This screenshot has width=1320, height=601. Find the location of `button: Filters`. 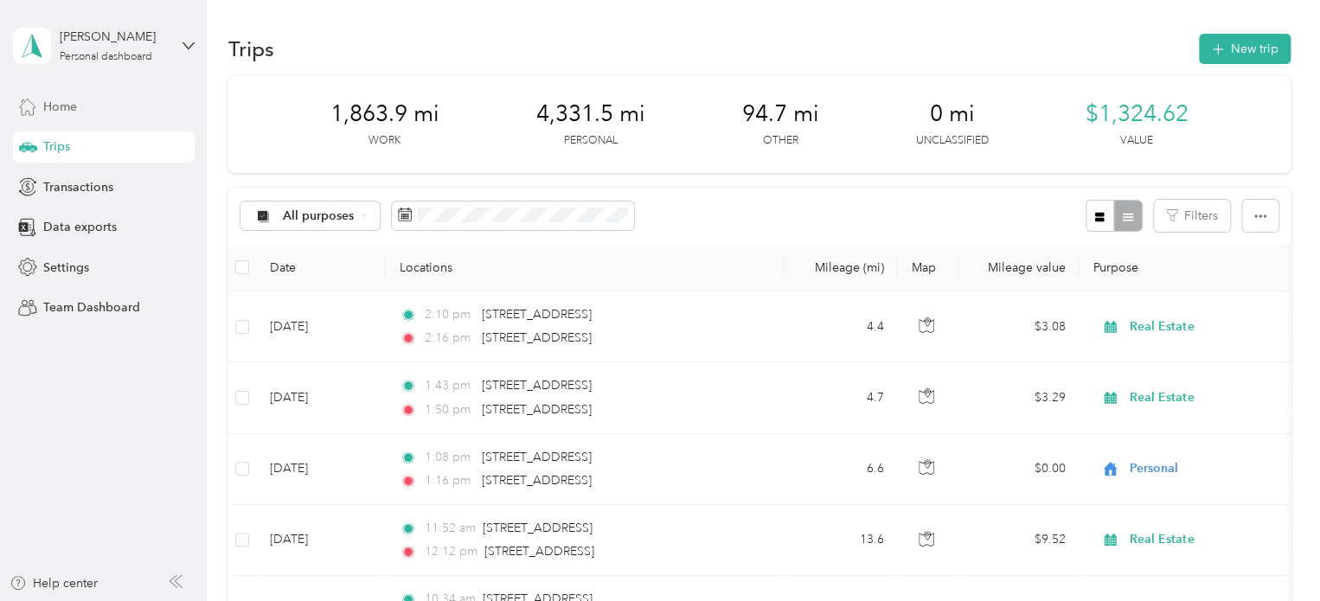

button: Filters is located at coordinates (1192, 215).